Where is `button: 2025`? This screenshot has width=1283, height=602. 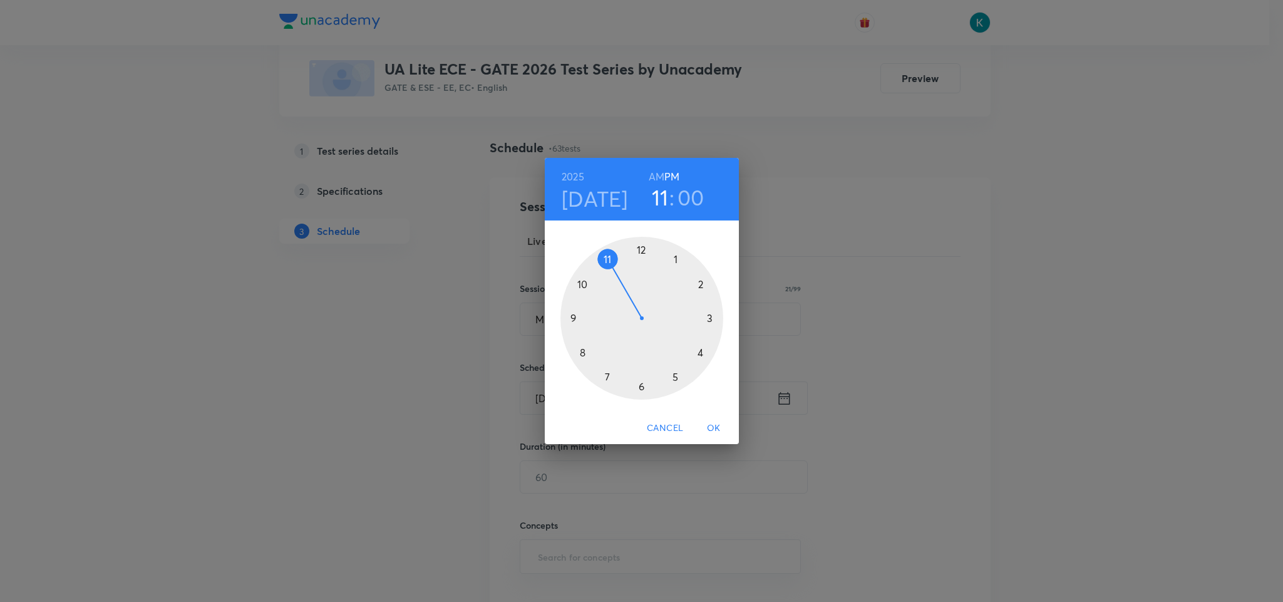
button: 2025 is located at coordinates (573, 177).